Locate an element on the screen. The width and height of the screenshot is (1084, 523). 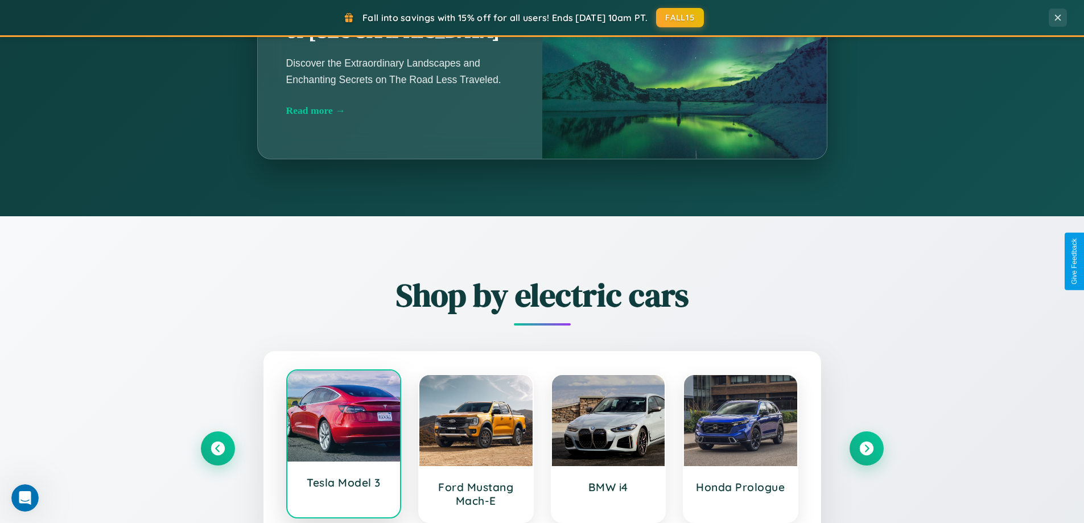
div: Give Feedback is located at coordinates (1074, 261).